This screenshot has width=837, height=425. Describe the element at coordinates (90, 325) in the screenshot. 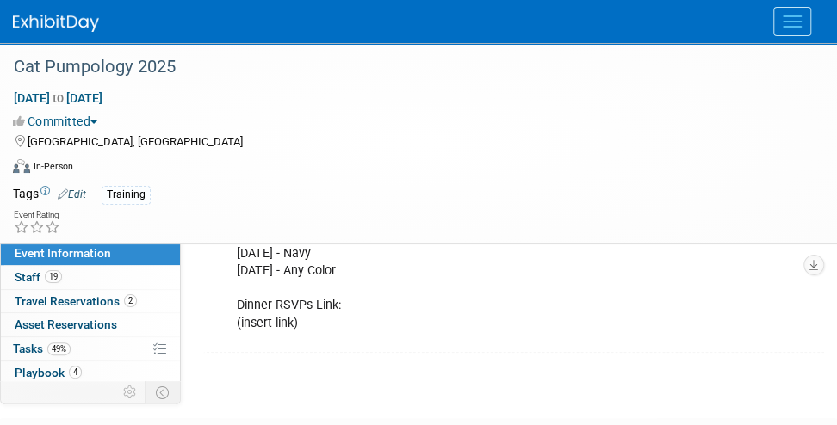

I see `a: Asset Reservations` at that location.